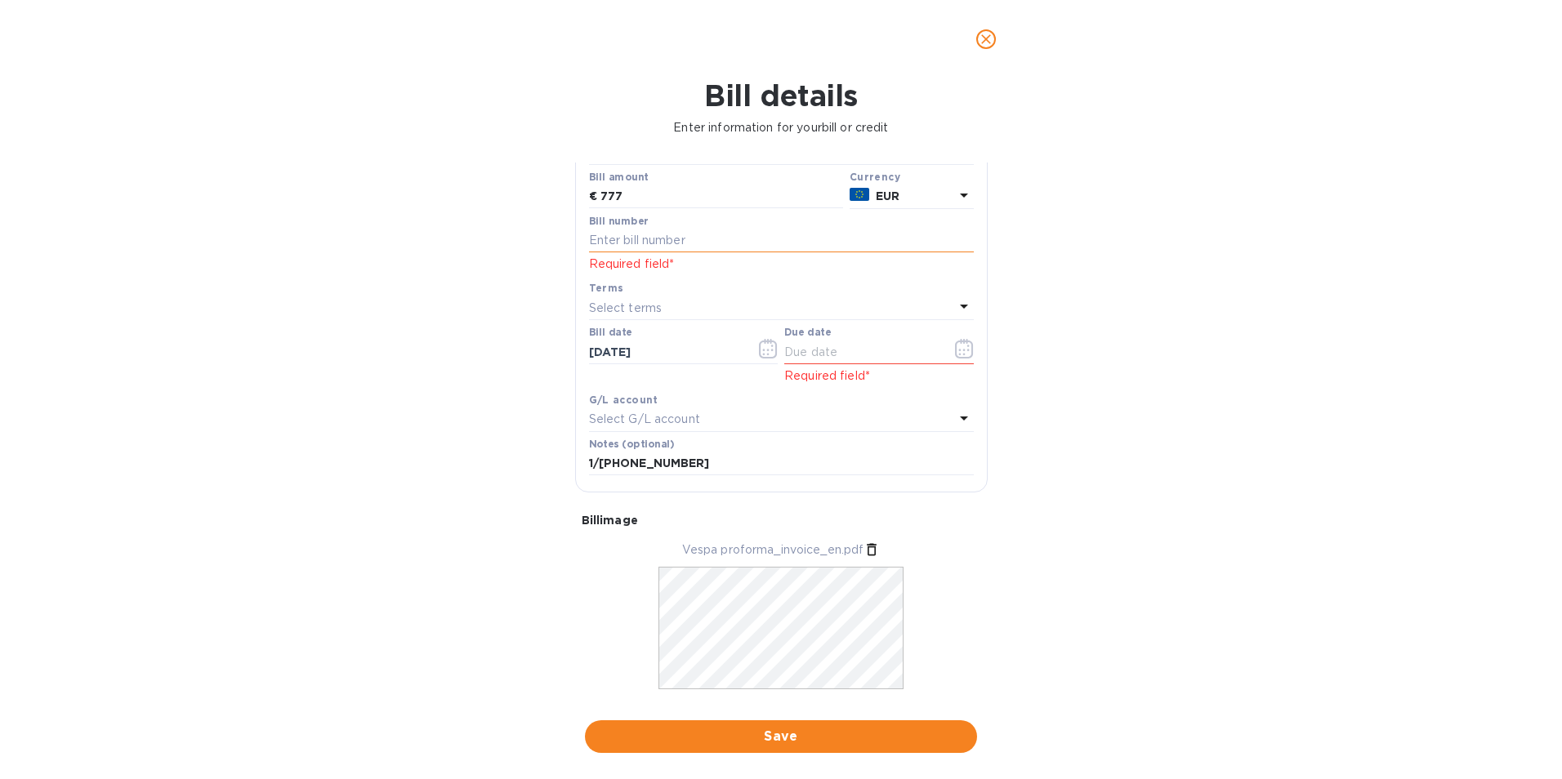 This screenshot has width=1562, height=779. I want to click on button: Save, so click(781, 737).